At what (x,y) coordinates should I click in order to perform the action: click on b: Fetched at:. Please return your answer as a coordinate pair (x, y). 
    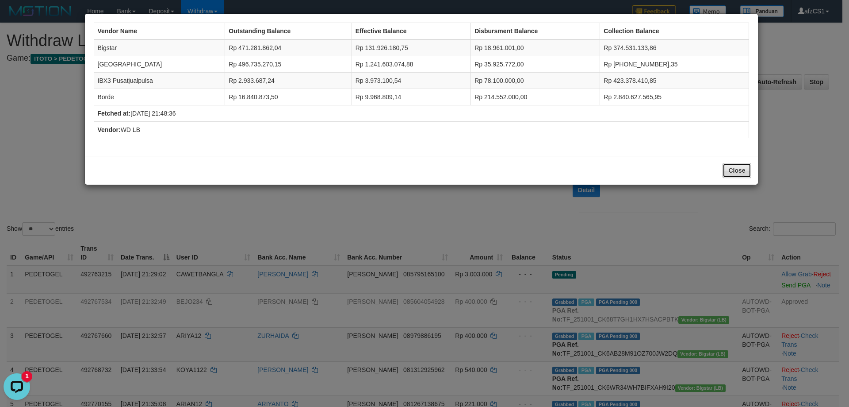
    Looking at the image, I should click on (114, 113).